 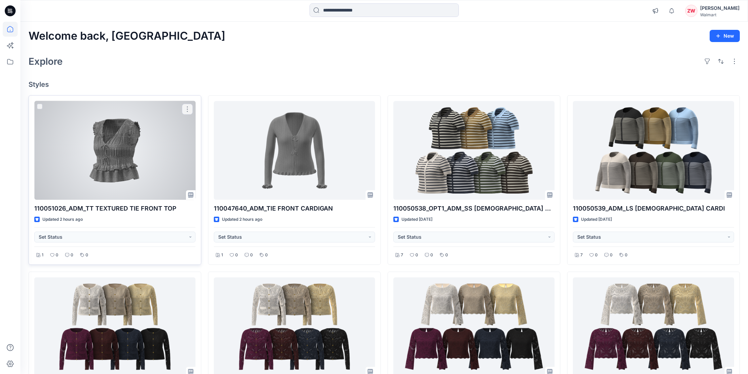 I want to click on a: 110050538_OPT1_ADM_SS LADY CARDI, so click(x=474, y=151).